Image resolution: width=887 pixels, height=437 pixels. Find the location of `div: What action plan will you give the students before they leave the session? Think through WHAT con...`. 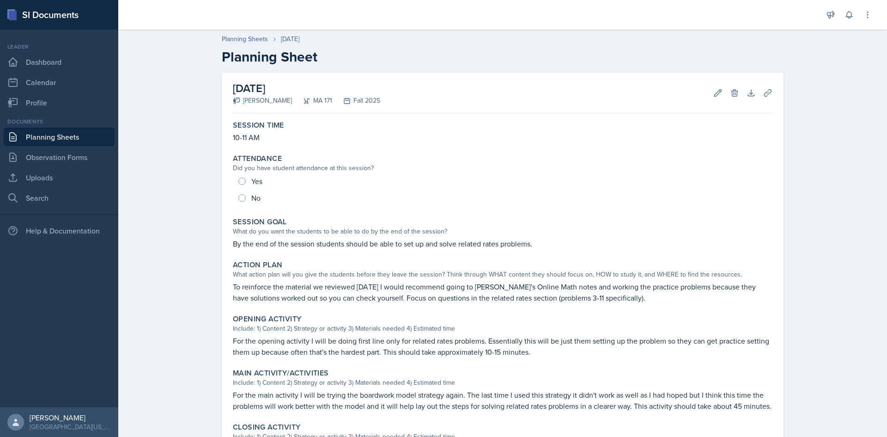

div: What action plan will you give the students before they leave the session? Think through WHAT con... is located at coordinates (503, 274).